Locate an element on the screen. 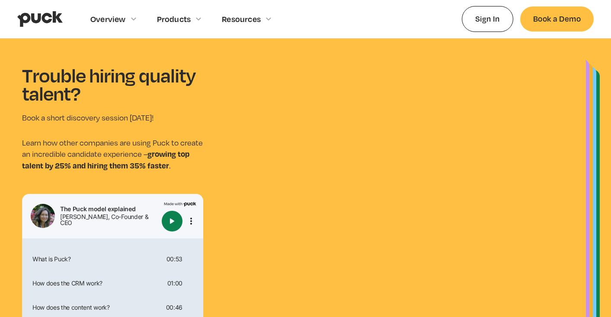  div: What is Puck?00:53More options is located at coordinates (112, 260).